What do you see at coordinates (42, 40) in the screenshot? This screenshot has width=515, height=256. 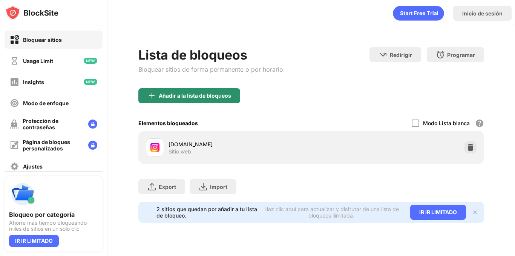 I see `div: Bloquear sitios` at bounding box center [42, 40].